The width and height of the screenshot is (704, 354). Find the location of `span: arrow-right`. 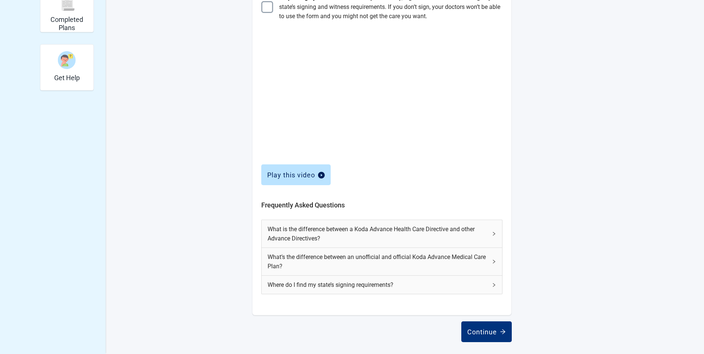

span: arrow-right is located at coordinates (503, 332).